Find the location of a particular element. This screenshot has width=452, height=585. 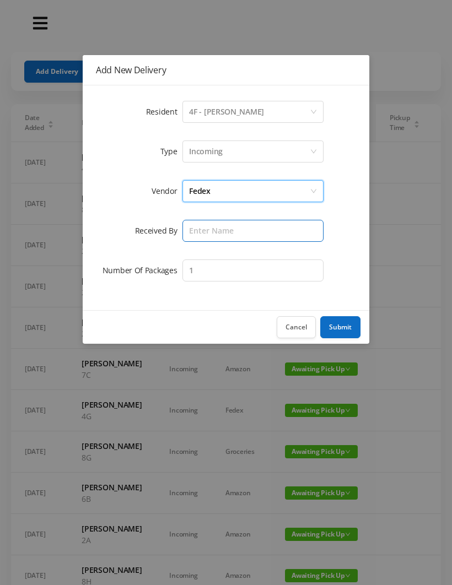

input: Enter Name is located at coordinates (253, 231).